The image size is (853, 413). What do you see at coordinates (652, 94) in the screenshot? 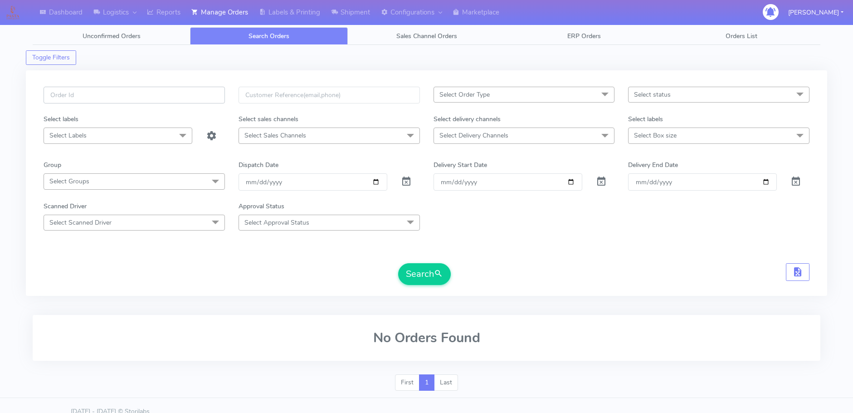
I see `span: Select status` at bounding box center [652, 94].